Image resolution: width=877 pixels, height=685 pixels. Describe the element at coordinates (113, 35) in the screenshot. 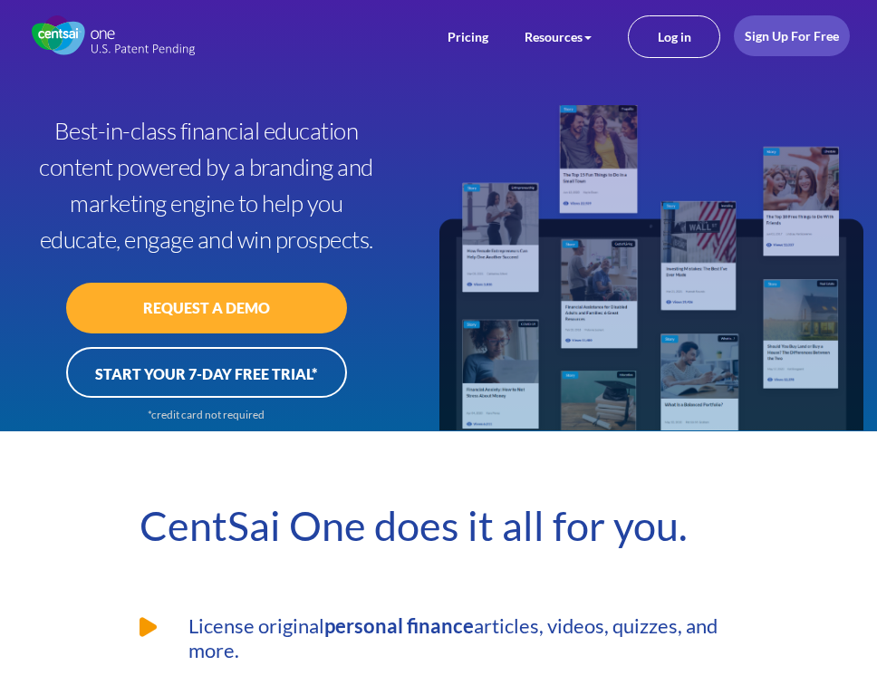

I see `img: CentSai` at that location.